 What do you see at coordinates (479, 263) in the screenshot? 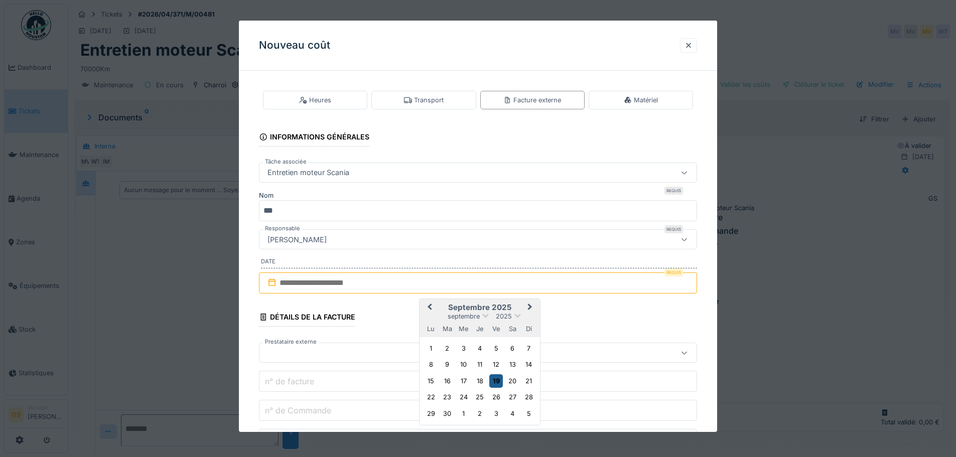
I see `label: Date` at bounding box center [479, 263].